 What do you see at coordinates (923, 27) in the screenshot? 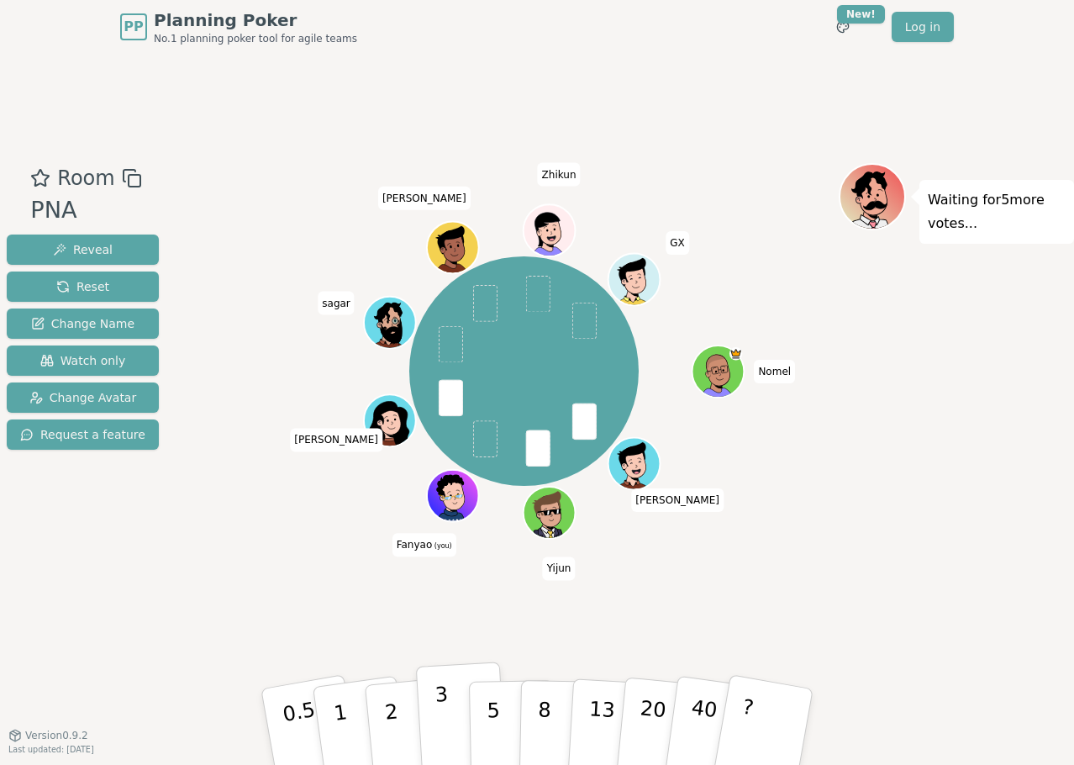
I see `a: Log in` at bounding box center [923, 27].